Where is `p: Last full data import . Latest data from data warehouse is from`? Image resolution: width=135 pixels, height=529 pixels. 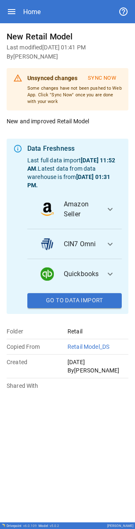 p: Last full data import . Latest data from data warehouse is from is located at coordinates (75, 173).